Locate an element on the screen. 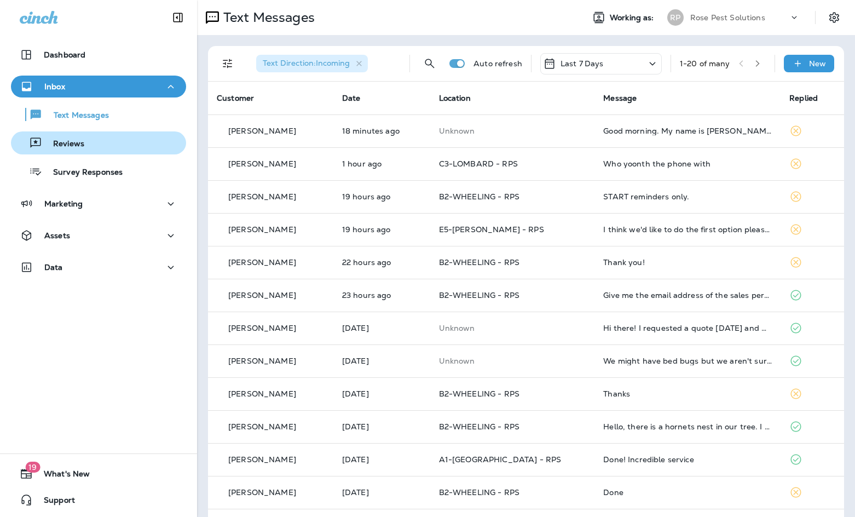  button: Dashboard is located at coordinates (99, 55).